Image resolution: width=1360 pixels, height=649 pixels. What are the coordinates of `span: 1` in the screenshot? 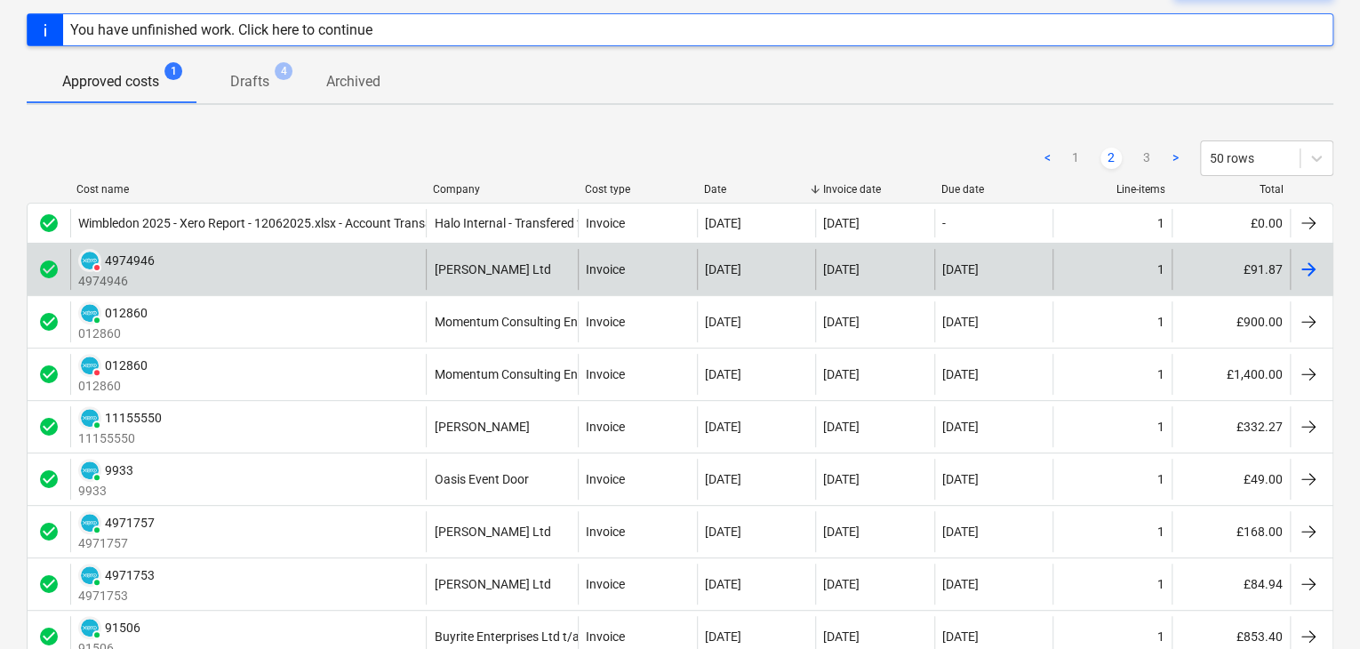 It's located at (173, 71).